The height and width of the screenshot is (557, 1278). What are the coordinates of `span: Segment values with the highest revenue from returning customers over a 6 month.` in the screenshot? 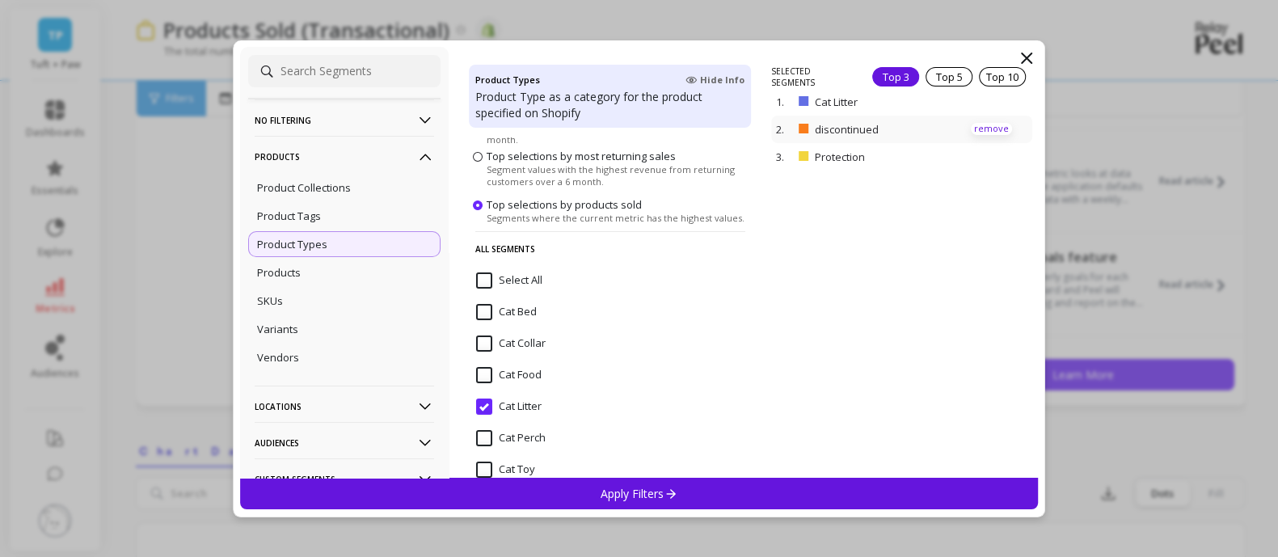 It's located at (617, 175).